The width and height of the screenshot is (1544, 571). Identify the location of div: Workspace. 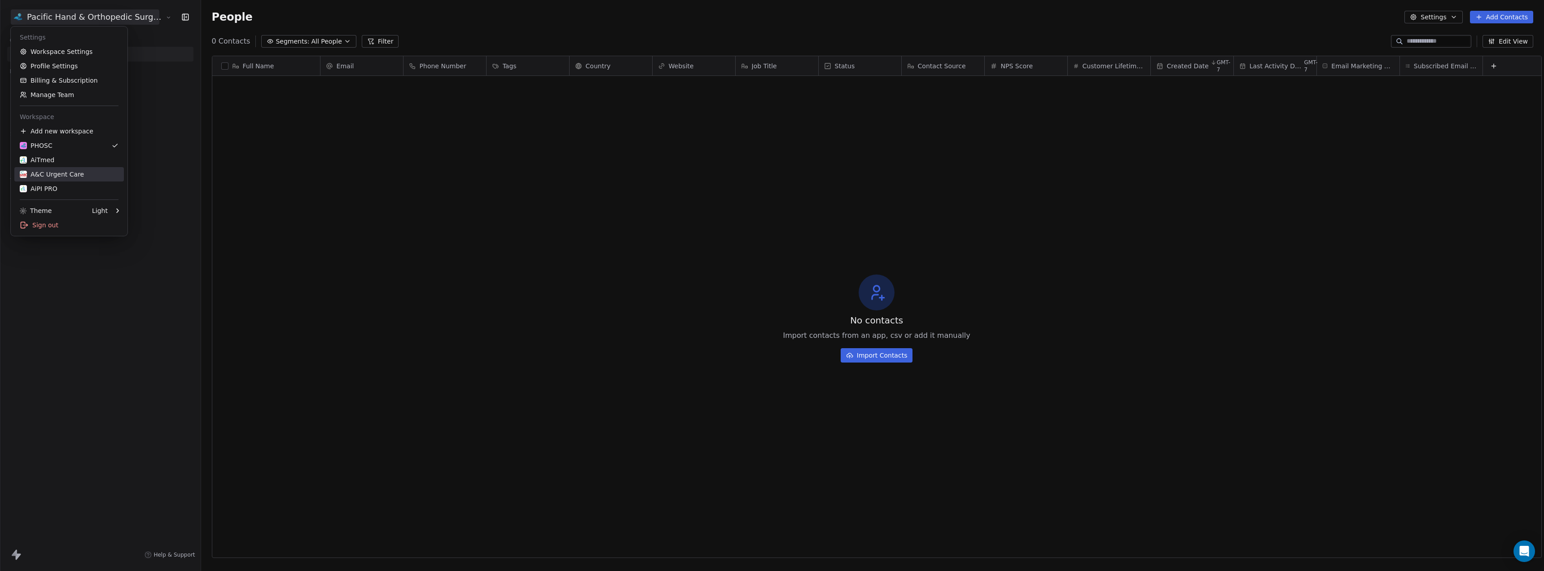
(69, 117).